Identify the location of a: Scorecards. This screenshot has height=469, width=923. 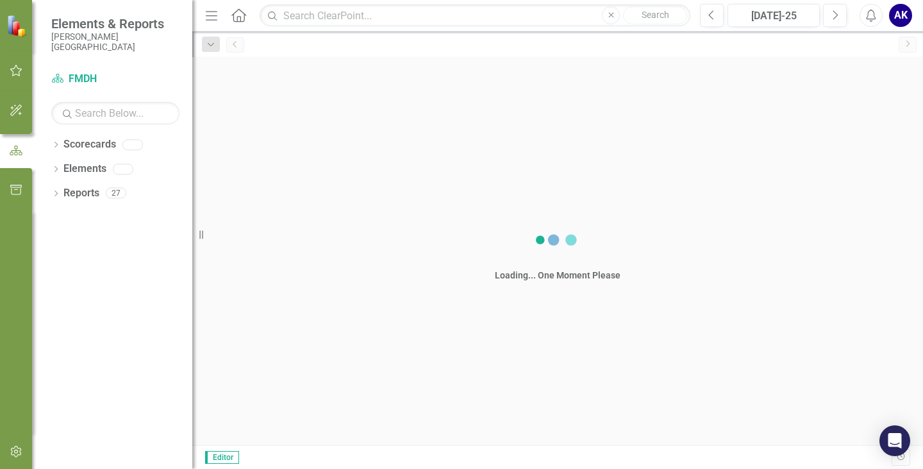
(90, 144).